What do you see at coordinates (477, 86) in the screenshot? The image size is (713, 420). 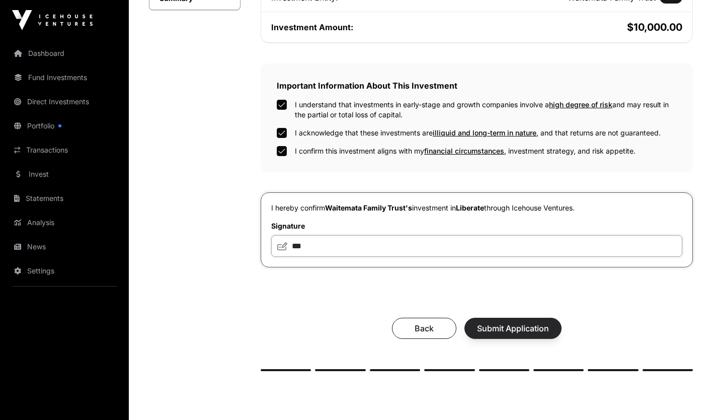 I see `h2: Important Information About This Investment` at bounding box center [477, 86].